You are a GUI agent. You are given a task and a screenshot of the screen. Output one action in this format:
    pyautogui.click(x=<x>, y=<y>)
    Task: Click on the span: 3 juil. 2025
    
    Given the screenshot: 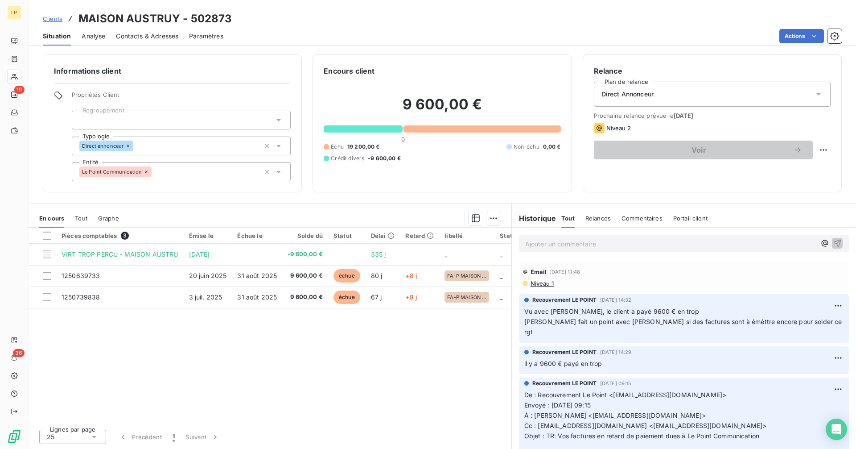 What is the action you would take?
    pyautogui.click(x=206, y=297)
    